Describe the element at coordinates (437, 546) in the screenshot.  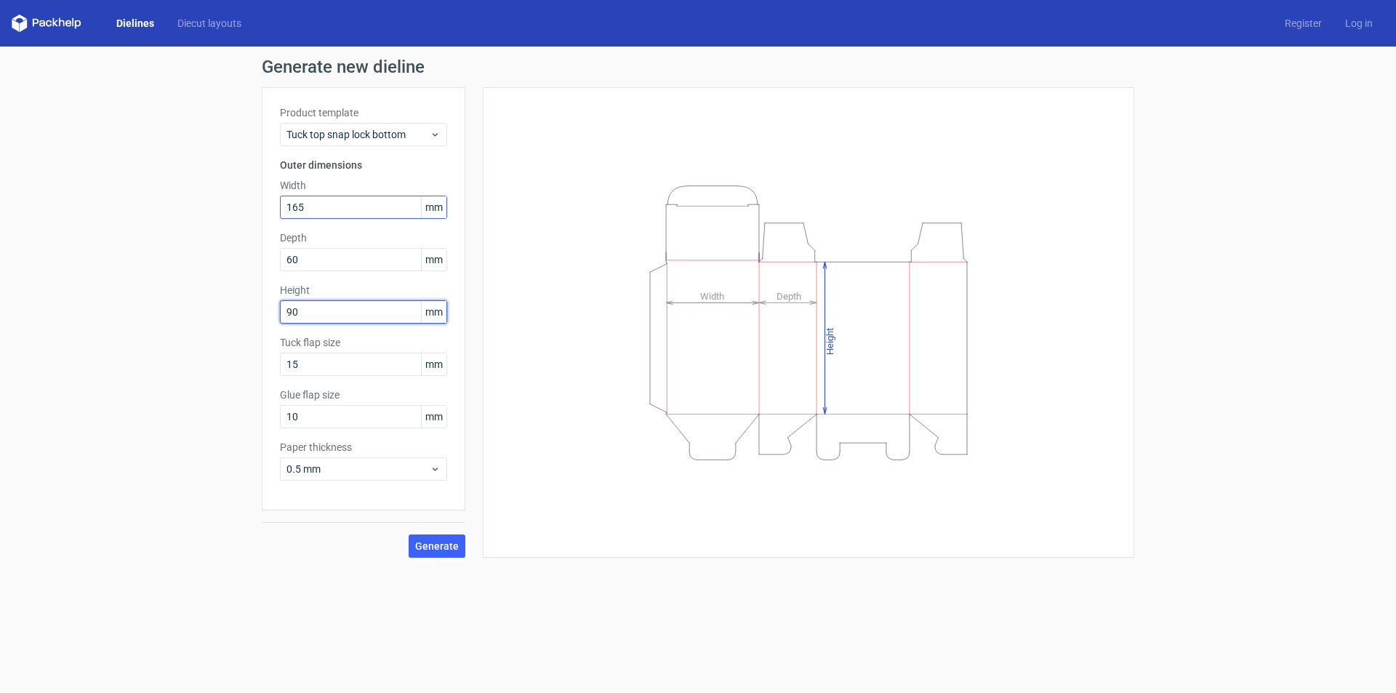
I see `span: Generate` at that location.